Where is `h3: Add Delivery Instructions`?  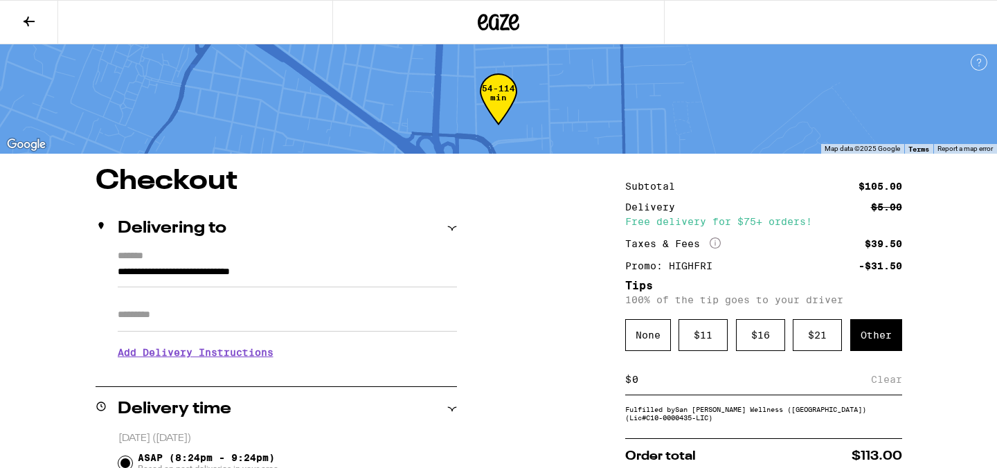 h3: Add Delivery Instructions is located at coordinates (287, 352).